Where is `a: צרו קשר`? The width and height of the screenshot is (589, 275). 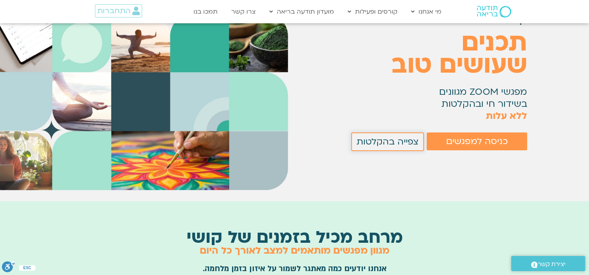
a: צרו קשר is located at coordinates (243, 12).